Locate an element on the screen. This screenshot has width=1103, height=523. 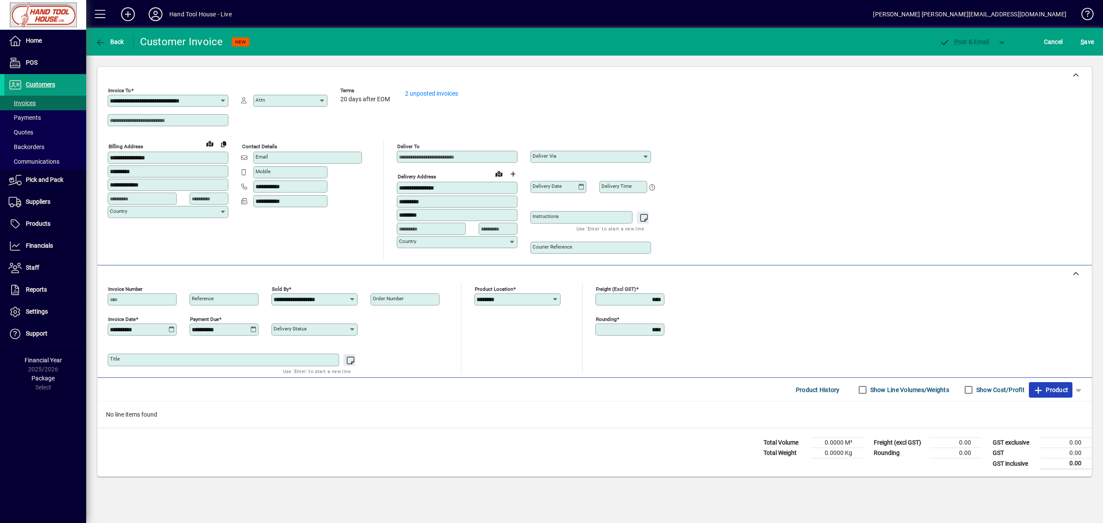
a: Invoices is located at coordinates (45, 103).